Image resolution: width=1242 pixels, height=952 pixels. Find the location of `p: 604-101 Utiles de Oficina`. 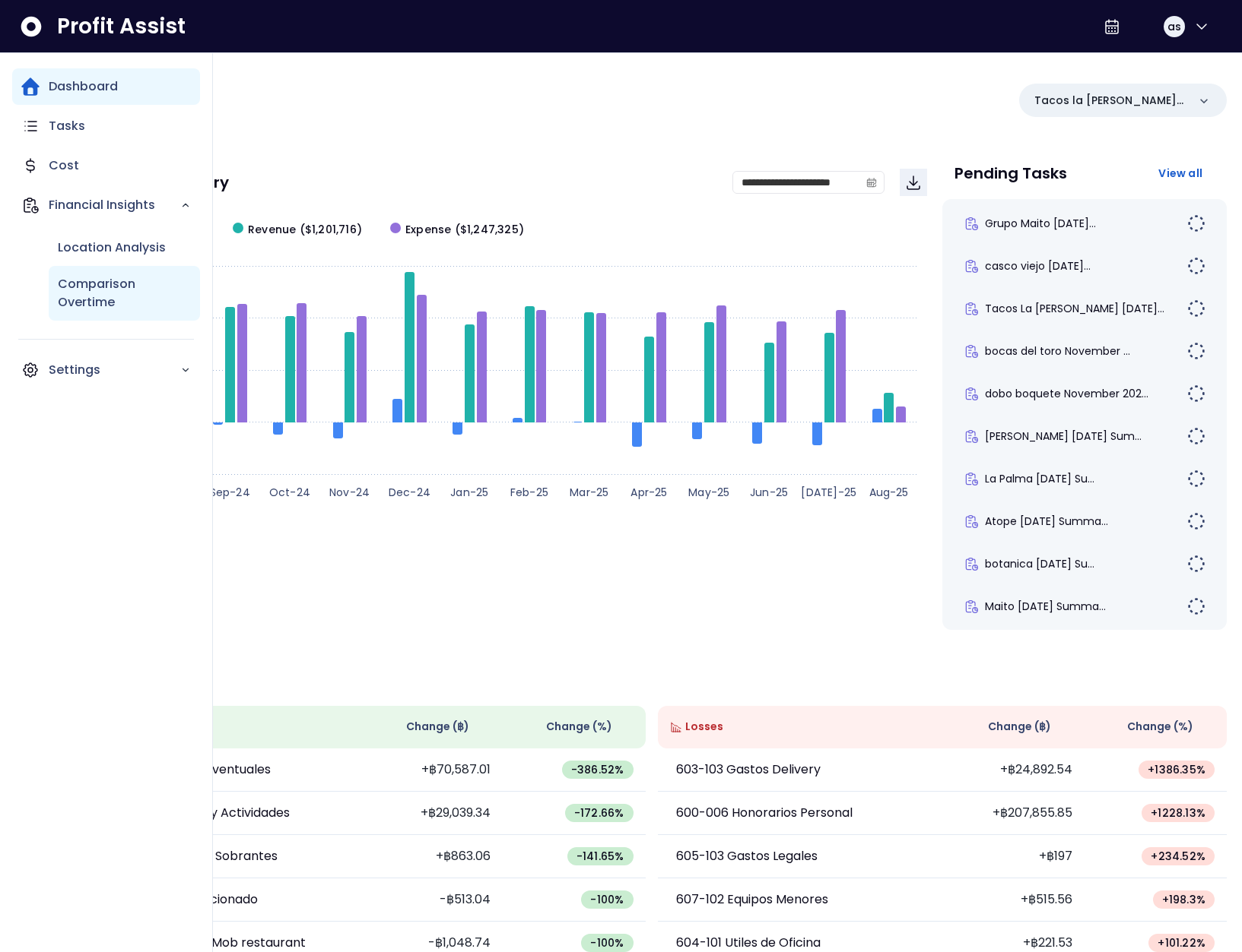

p: 604-101 Utiles de Oficina is located at coordinates (748, 943).